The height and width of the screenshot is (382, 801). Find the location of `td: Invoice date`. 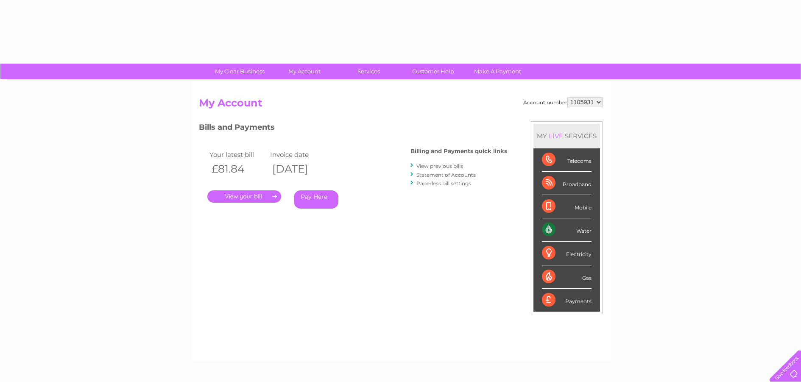

td: Invoice date is located at coordinates (298, 154).